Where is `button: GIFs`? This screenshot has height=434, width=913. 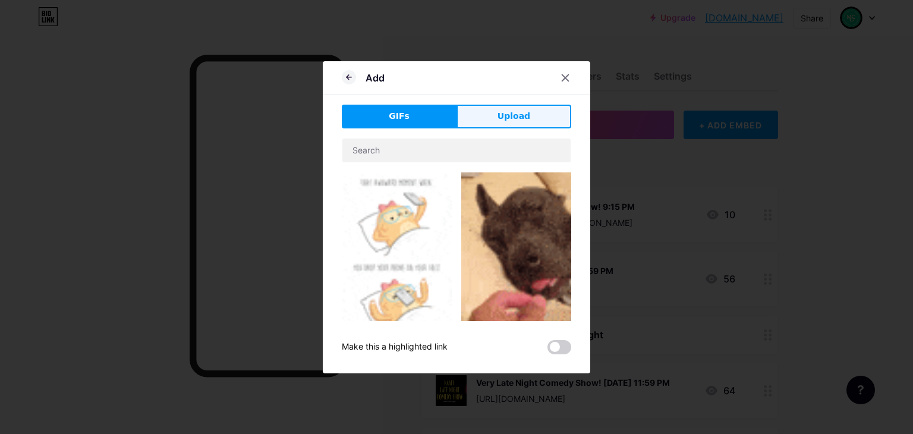
button: GIFs is located at coordinates (399, 117).